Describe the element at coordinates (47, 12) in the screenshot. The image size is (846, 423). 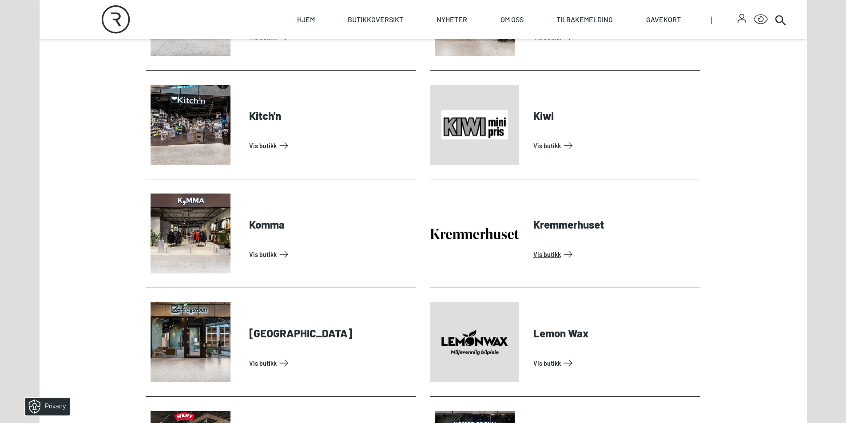
I see `h5: Privacy` at that location.